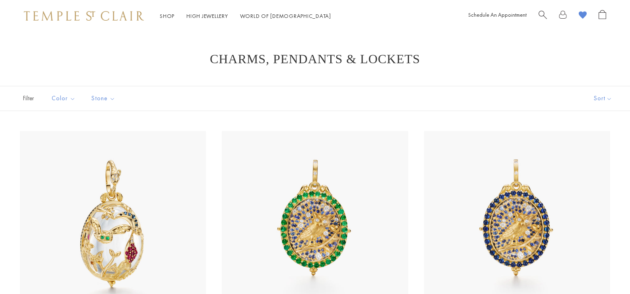 This screenshot has height=294, width=630. What do you see at coordinates (542, 16) in the screenshot?
I see `a: Search` at bounding box center [542, 16].